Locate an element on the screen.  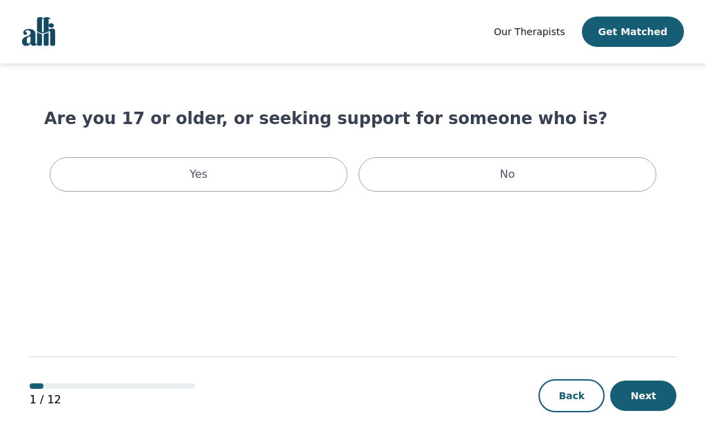
button: Next is located at coordinates (643, 396).